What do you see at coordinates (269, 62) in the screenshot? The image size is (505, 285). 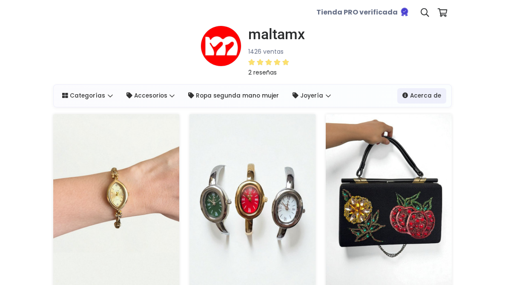 I see `div: 5 / 5` at bounding box center [269, 62].